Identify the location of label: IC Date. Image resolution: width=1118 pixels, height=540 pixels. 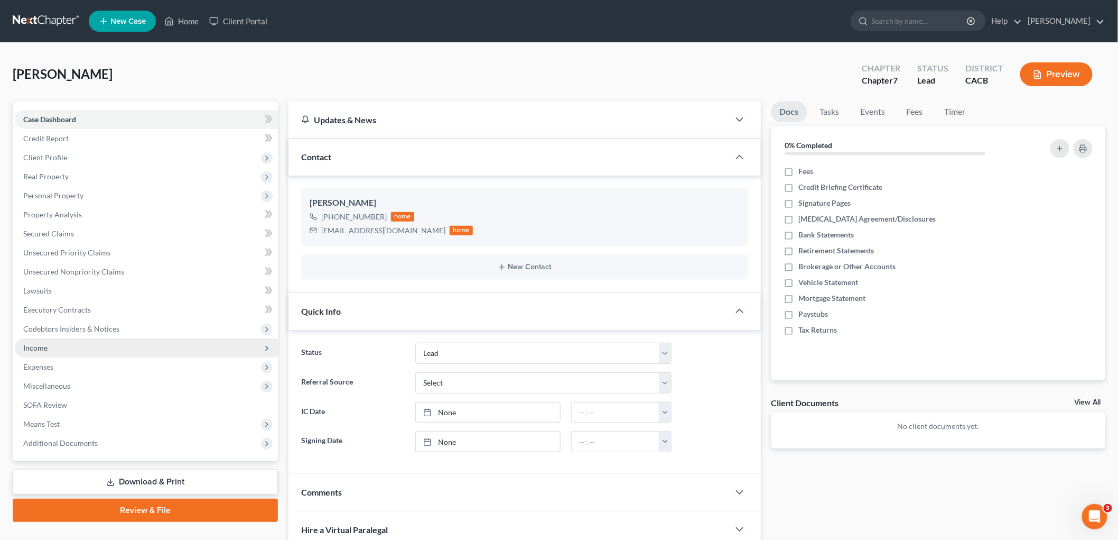
(353, 412).